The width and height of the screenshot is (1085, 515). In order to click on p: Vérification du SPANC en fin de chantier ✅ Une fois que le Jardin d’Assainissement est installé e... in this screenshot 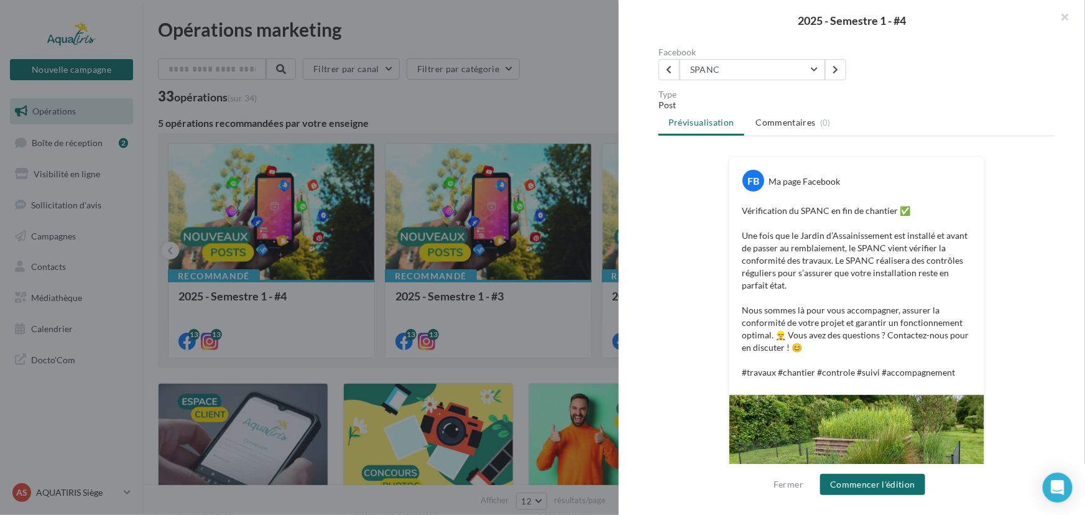, I will do `click(857, 292)`.